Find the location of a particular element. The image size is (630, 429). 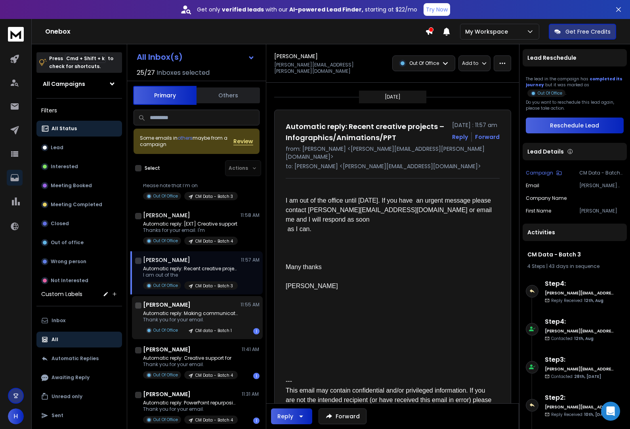

div: Reply is located at coordinates (285, 417).